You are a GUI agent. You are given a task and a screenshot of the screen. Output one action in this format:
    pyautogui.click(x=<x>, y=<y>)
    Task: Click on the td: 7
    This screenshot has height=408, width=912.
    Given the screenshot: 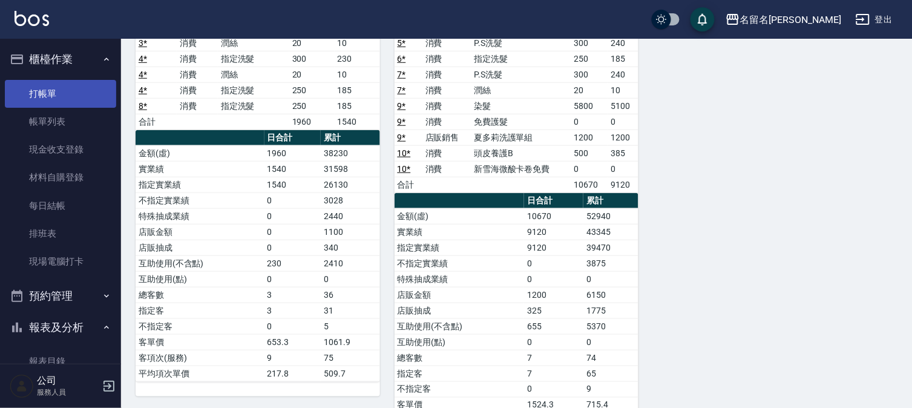 What is the action you would take?
    pyautogui.click(x=554, y=373)
    